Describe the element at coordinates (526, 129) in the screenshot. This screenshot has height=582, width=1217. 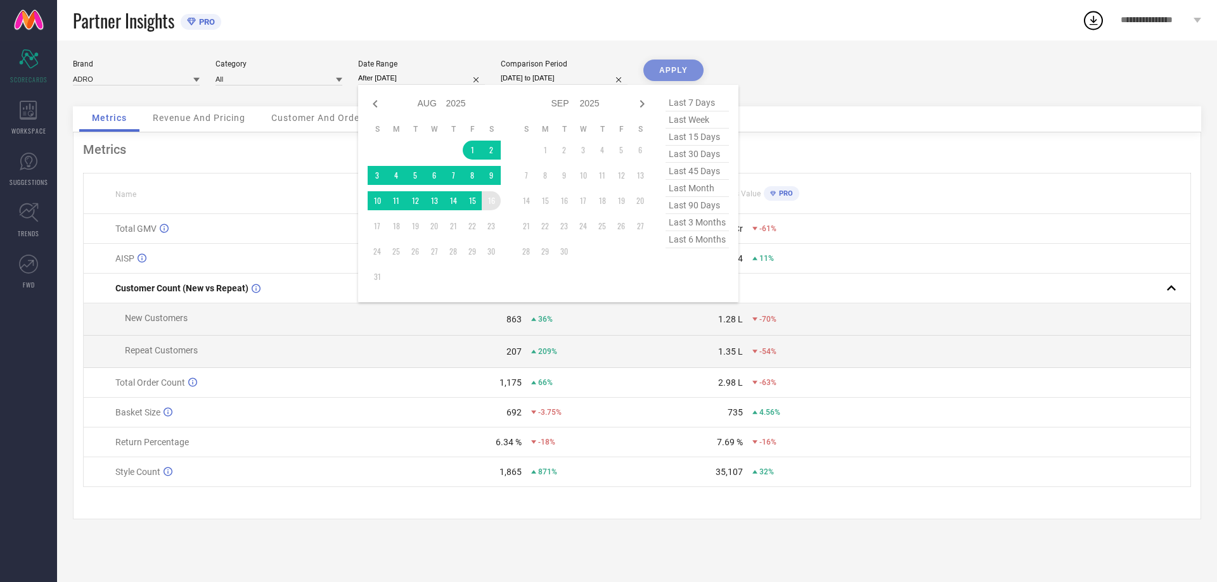
I see `th: Sunday` at that location.